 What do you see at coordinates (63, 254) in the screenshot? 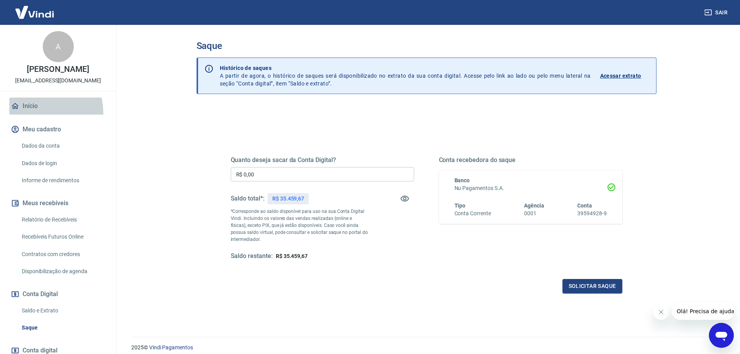
I see `a: Contratos com credores` at bounding box center [63, 254].